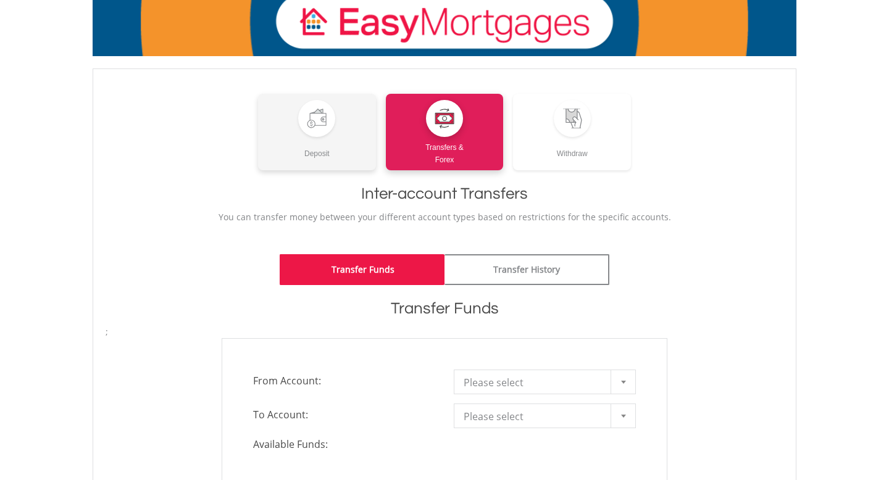 Image resolution: width=889 pixels, height=480 pixels. Describe the element at coordinates (444, 151) in the screenshot. I see `div: Transfers & Forex` at that location.